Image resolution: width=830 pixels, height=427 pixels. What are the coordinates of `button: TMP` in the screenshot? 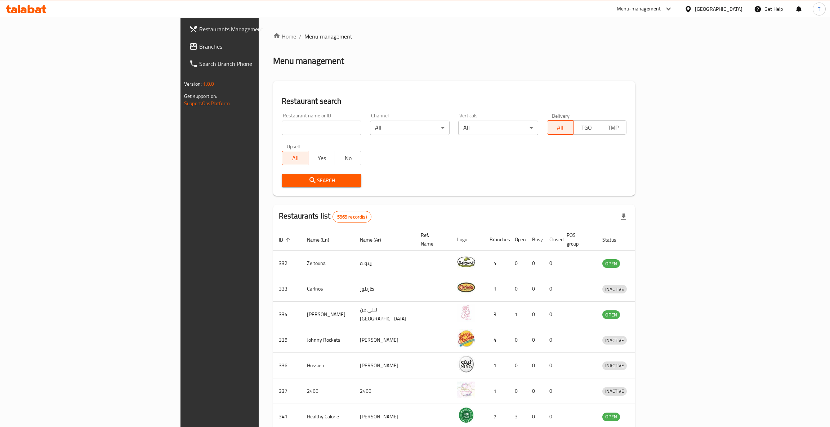 It's located at (613, 128).